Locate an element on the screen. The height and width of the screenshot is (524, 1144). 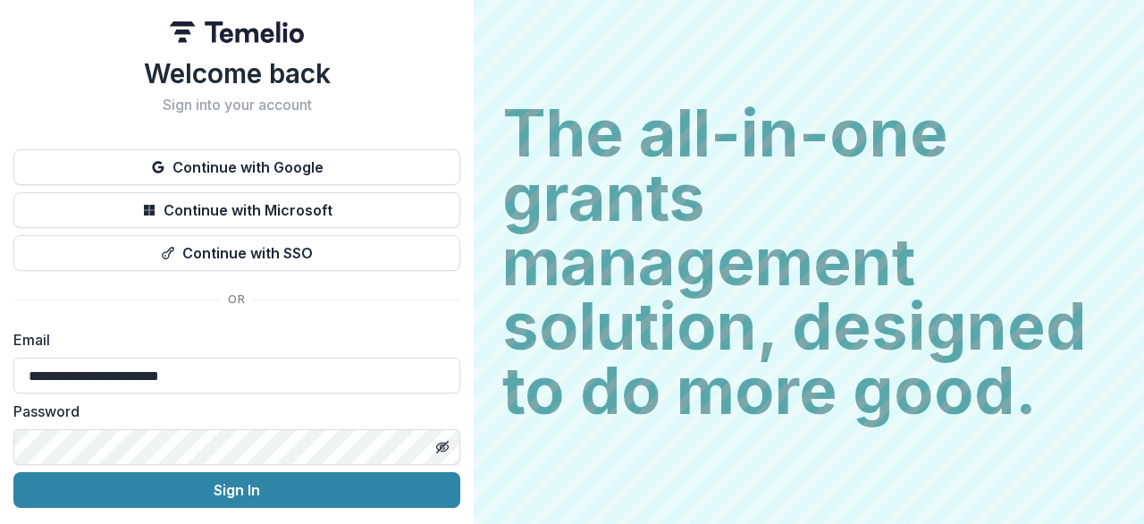
button: Continue with Microsoft is located at coordinates (237, 210).